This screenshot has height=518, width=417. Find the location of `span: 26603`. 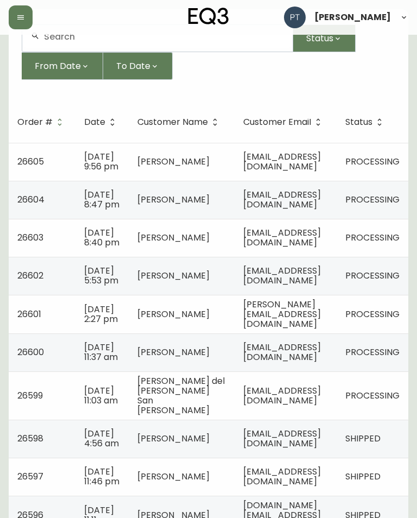

span: 26603 is located at coordinates (30, 237).